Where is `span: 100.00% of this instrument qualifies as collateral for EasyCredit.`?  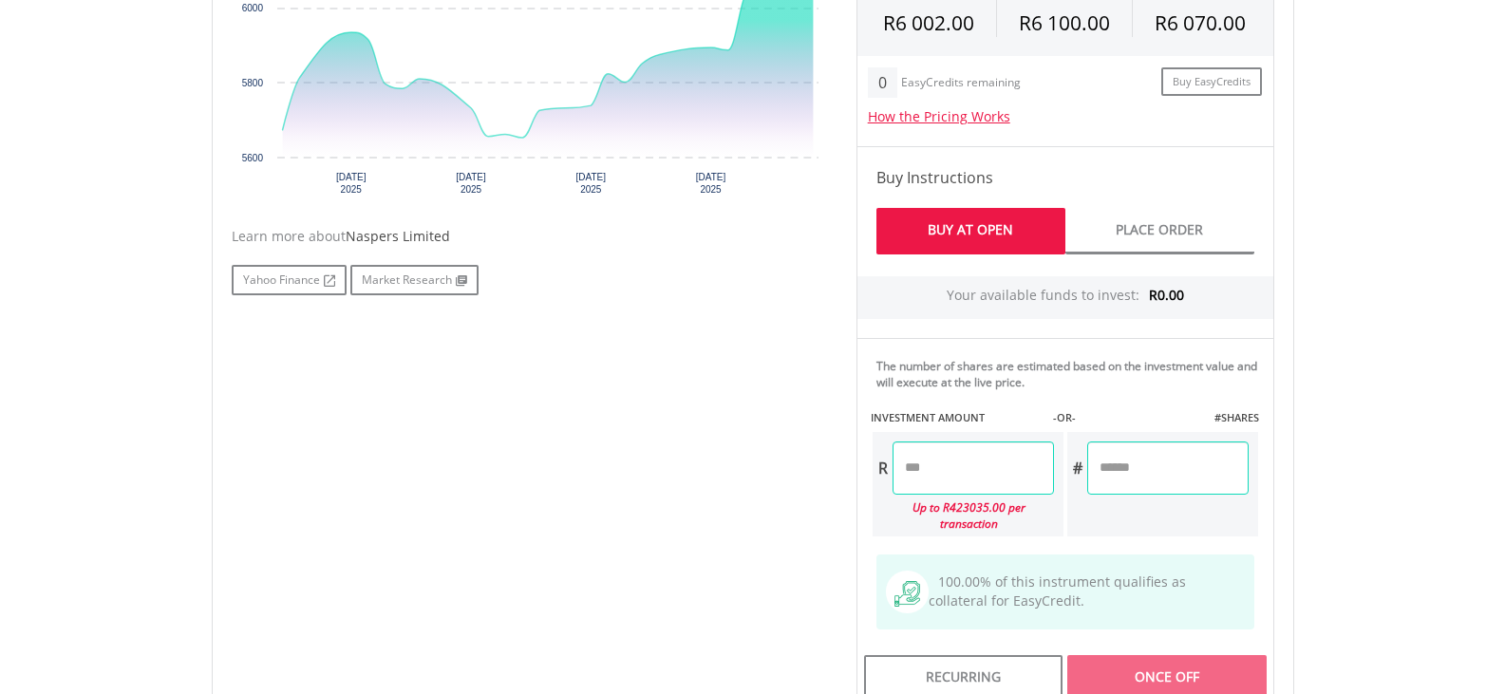
span: 100.00% of this instrument qualifies as collateral for EasyCredit. is located at coordinates (1056, 590).